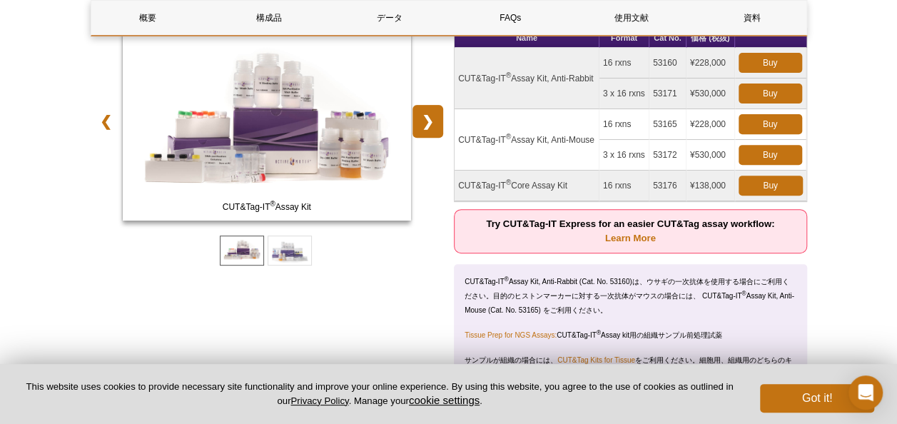 This screenshot has height=424, width=897. Describe the element at coordinates (631, 18) in the screenshot. I see `a: 使用文献` at that location.